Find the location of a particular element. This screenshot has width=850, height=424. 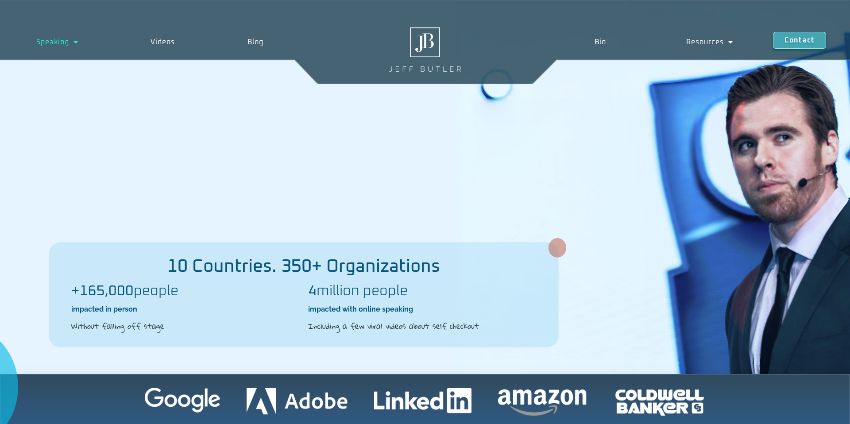

h2: people is located at coordinates (185, 291).